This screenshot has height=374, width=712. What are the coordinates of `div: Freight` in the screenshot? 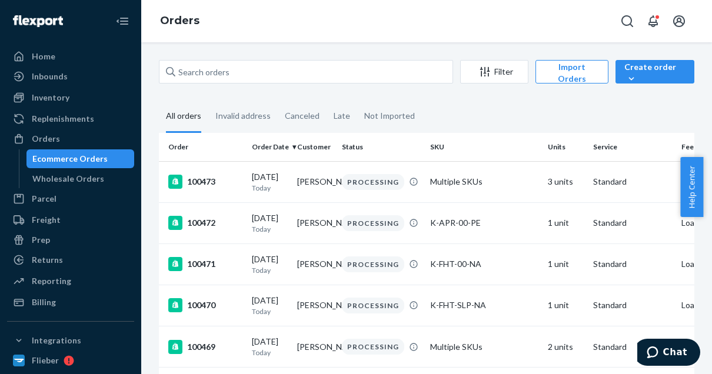 It's located at (46, 220).